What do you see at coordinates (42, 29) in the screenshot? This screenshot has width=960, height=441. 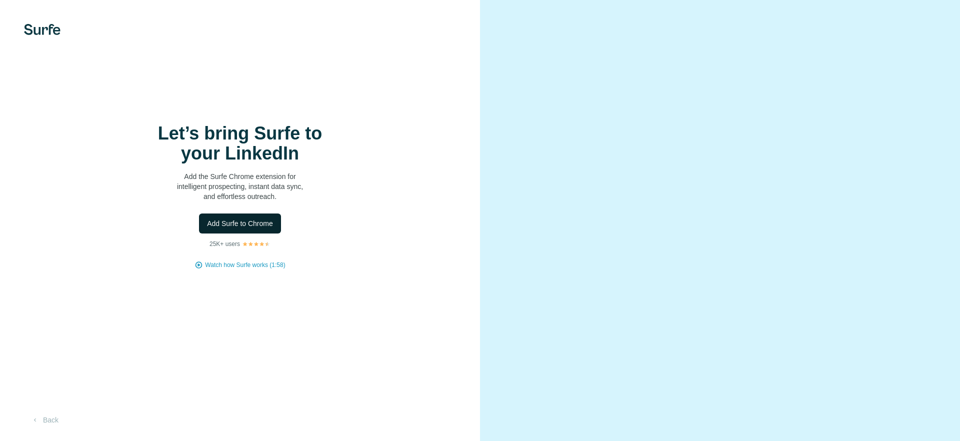 I see `img: Surfe's logo` at bounding box center [42, 29].